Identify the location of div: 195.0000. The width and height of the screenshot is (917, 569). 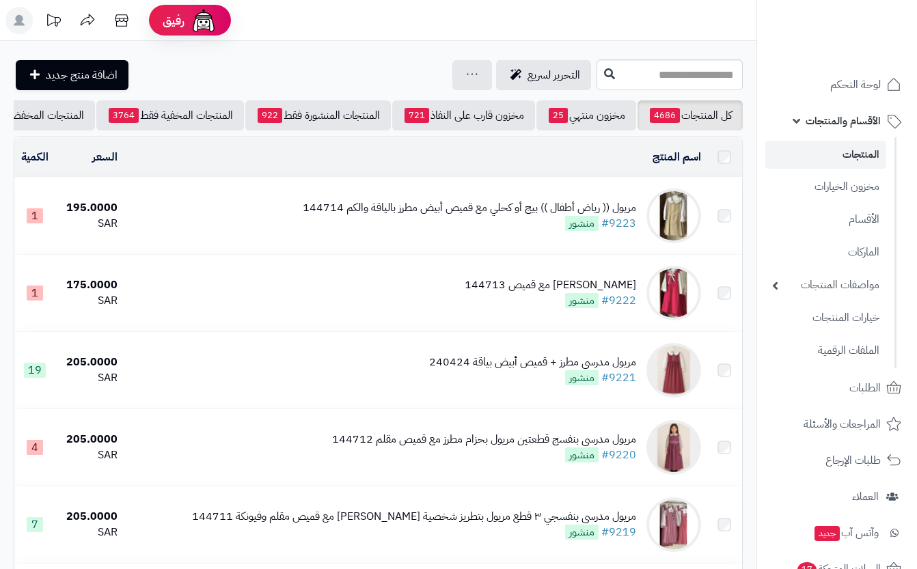
(90, 208).